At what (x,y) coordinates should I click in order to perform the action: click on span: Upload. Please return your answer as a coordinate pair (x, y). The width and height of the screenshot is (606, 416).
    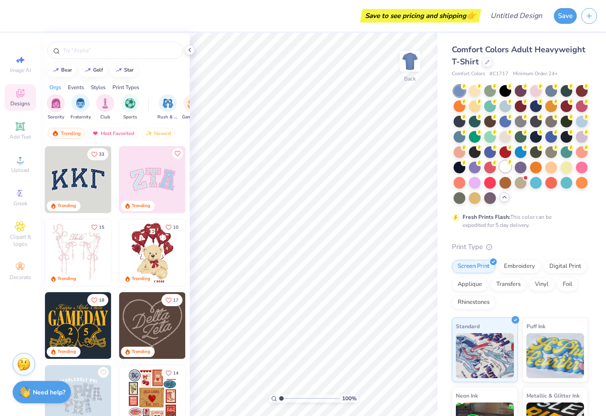
    Looking at the image, I should click on (20, 170).